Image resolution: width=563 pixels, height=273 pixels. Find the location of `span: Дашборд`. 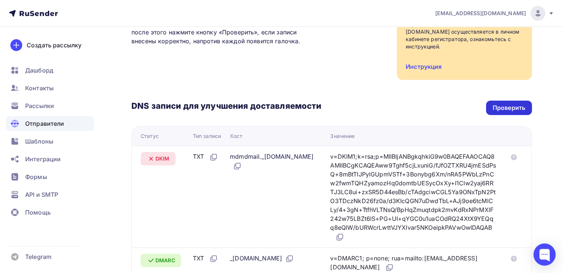

span: Дашборд is located at coordinates (39, 70).